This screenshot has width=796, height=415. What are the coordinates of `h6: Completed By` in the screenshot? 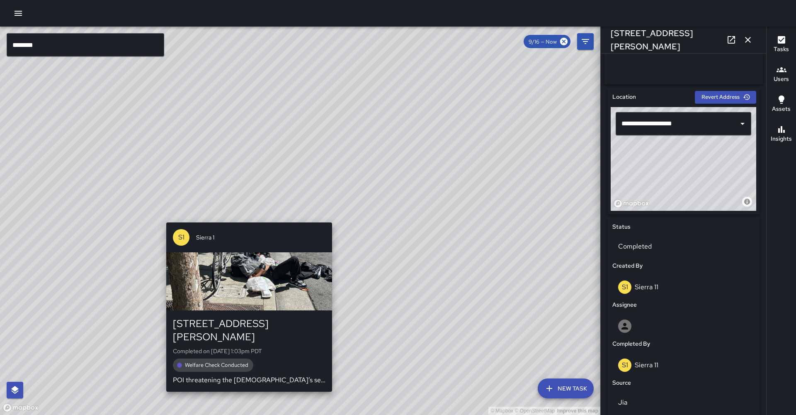 It's located at (631, 344).